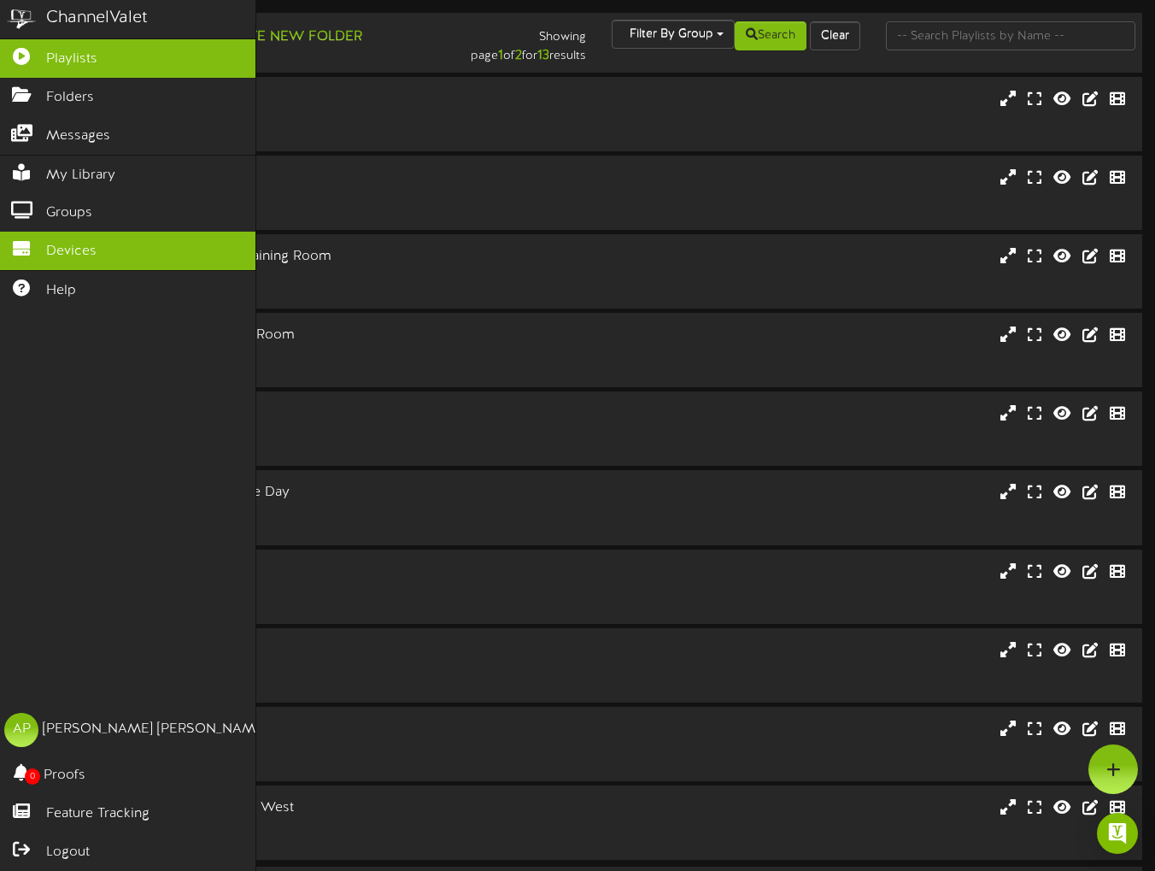 This screenshot has width=1155, height=871. Describe the element at coordinates (771, 36) in the screenshot. I see `button: Search` at that location.